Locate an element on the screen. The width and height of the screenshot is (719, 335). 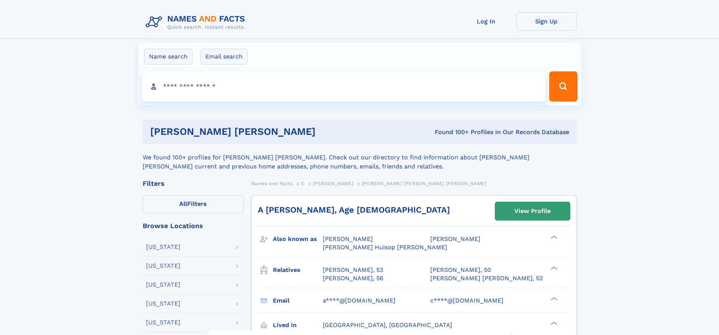
div: Found 100+ Profiles In Our Records Database is located at coordinates (472, 132).